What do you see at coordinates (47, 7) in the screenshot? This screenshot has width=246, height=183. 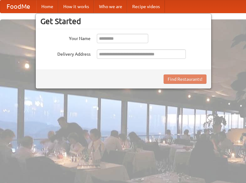 I see `a: Home` at bounding box center [47, 7].